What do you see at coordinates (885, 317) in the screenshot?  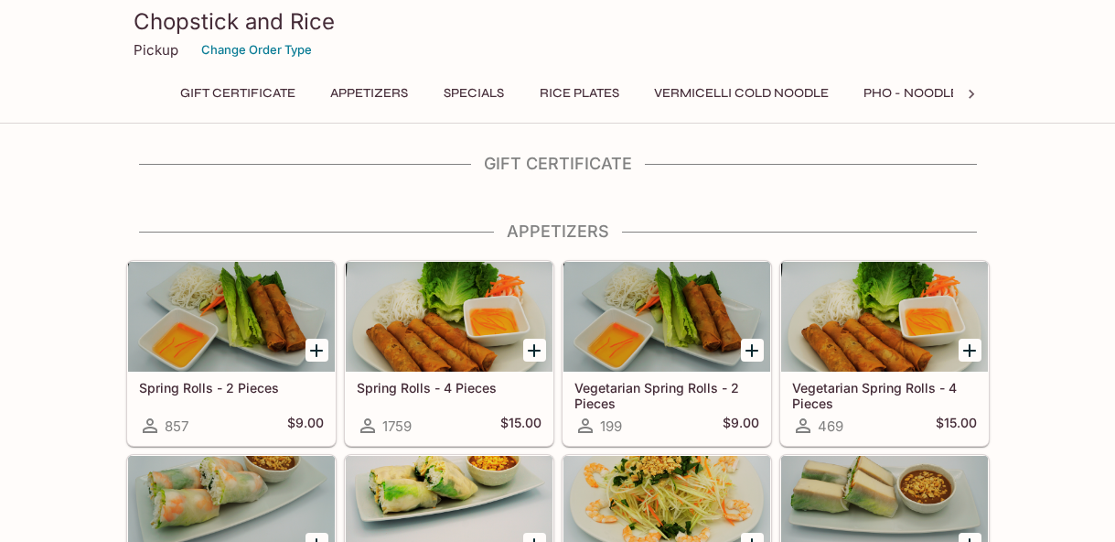 I see `div: Vegetarian Spring Rolls - 4 Pieces` at bounding box center [885, 317].